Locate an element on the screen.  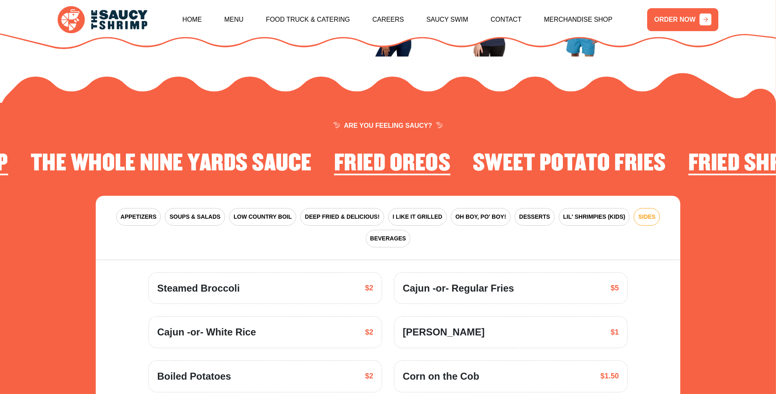
span: $1.50 is located at coordinates (610, 376).